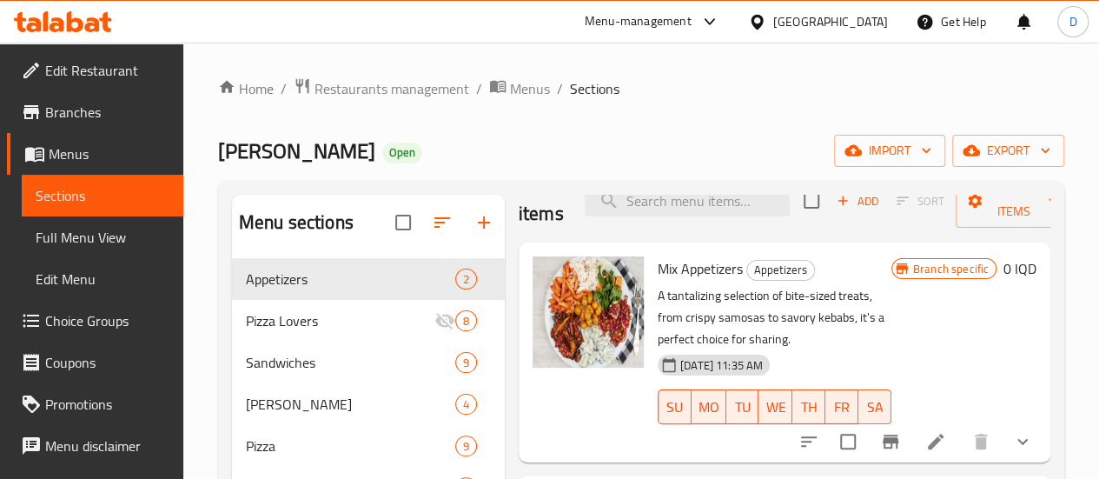 The height and width of the screenshot is (479, 1099). Describe the element at coordinates (392, 89) in the screenshot. I see `span: Restaurants management` at that location.